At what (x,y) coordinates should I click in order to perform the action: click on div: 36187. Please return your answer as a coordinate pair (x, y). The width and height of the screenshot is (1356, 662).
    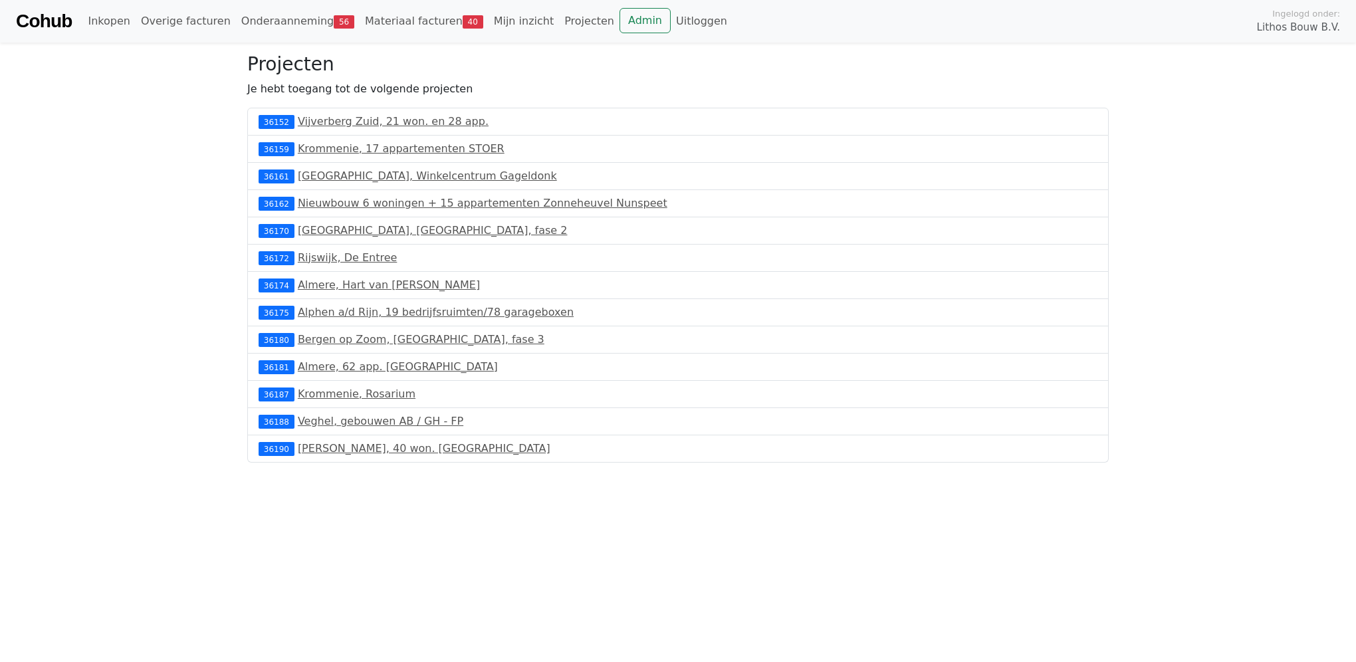
    Looking at the image, I should click on (276, 394).